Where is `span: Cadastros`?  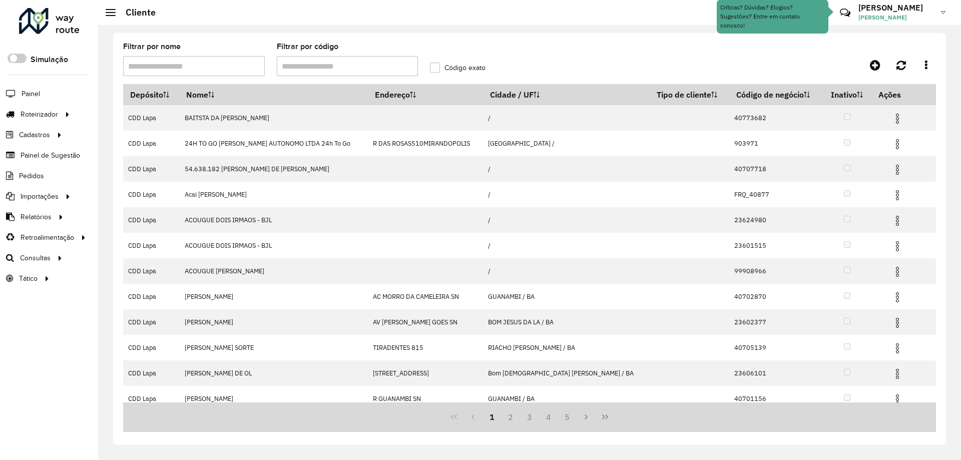
span: Cadastros is located at coordinates (35, 135).